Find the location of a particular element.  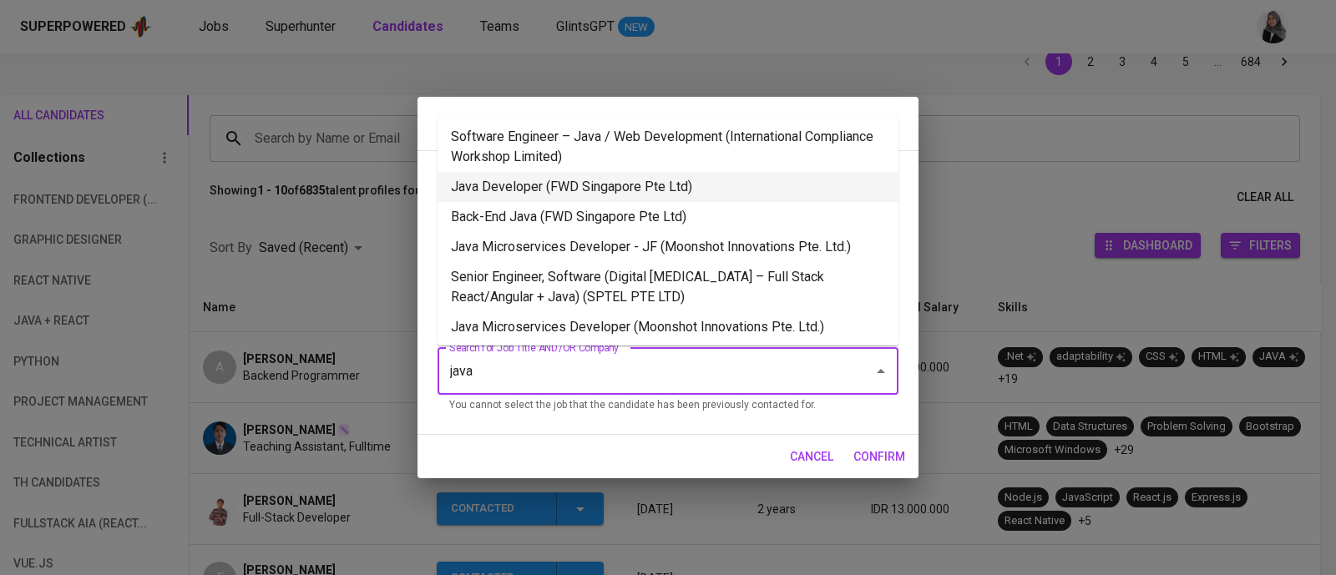

h6: Update Candidate's Status to 'Contacted' is located at coordinates (596, 124).